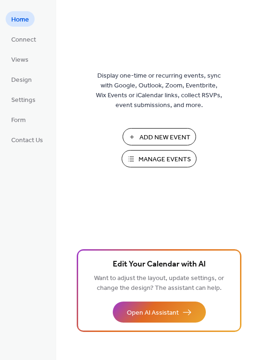 The width and height of the screenshot is (262, 360). I want to click on span: Views, so click(20, 60).